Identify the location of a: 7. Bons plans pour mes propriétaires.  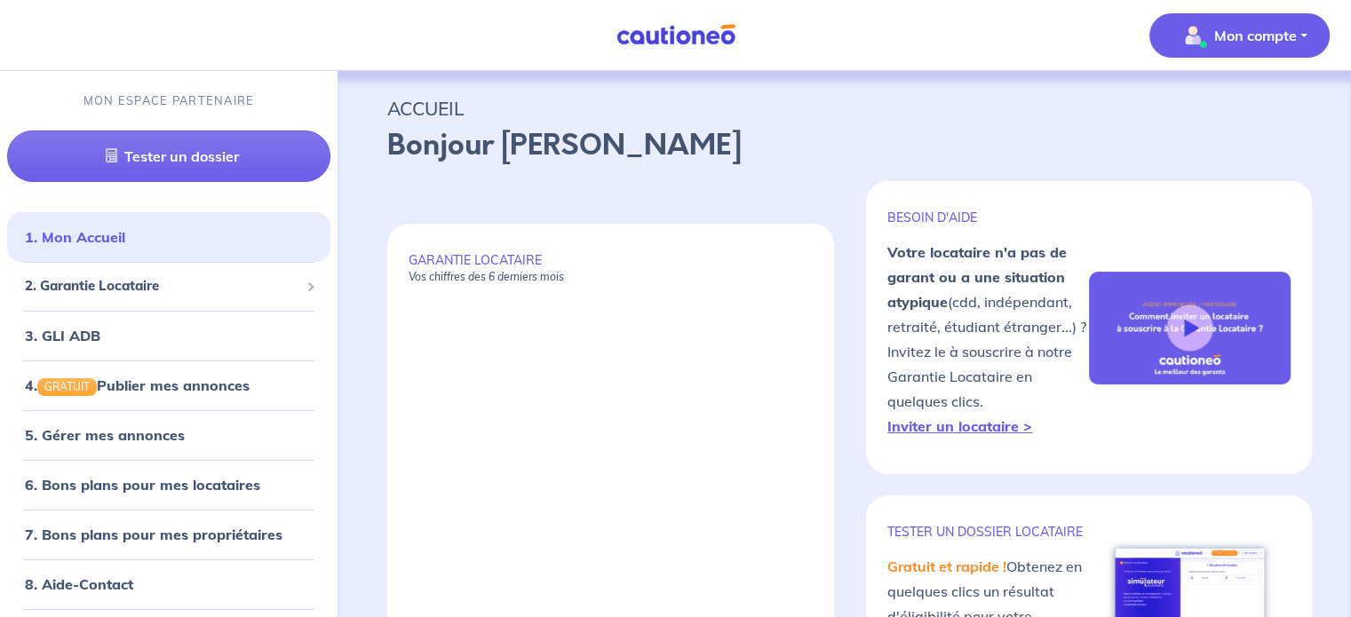
(154, 535).